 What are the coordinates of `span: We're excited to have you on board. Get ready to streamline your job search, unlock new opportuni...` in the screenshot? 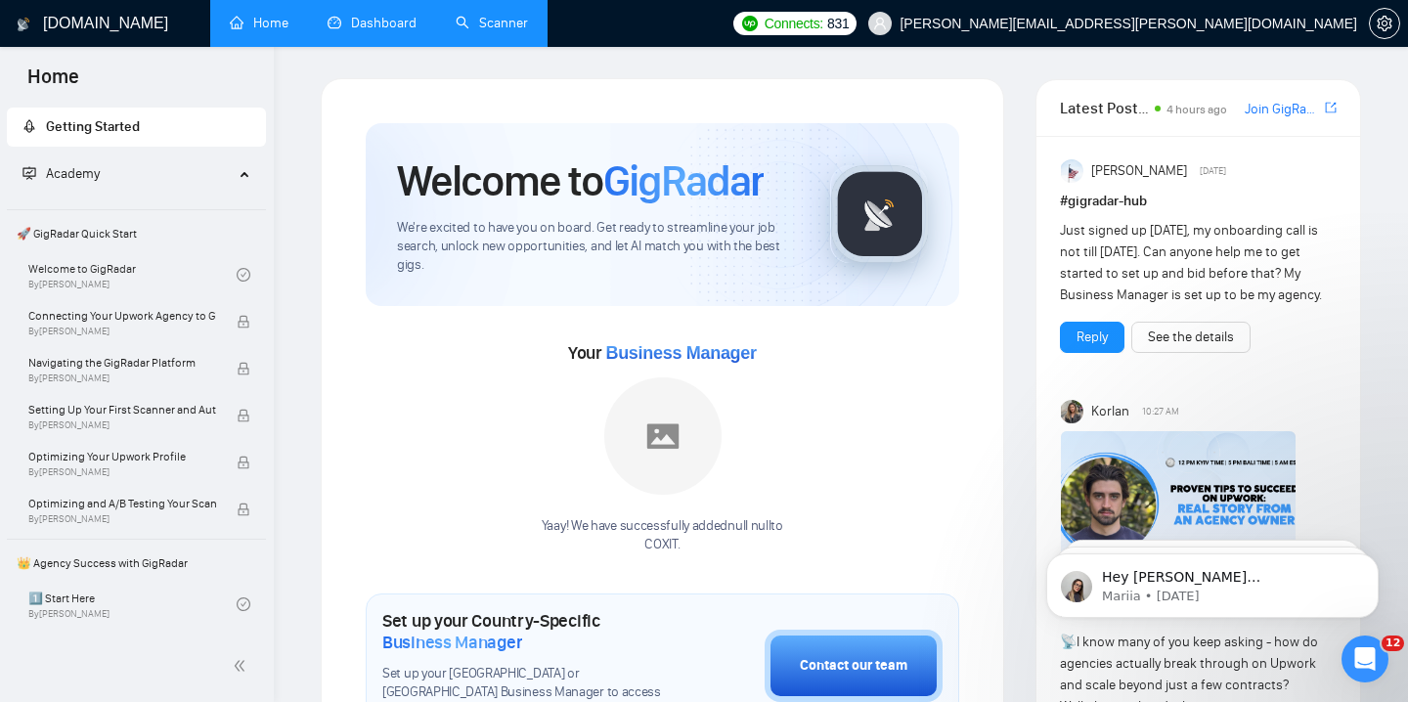 It's located at (597, 246).